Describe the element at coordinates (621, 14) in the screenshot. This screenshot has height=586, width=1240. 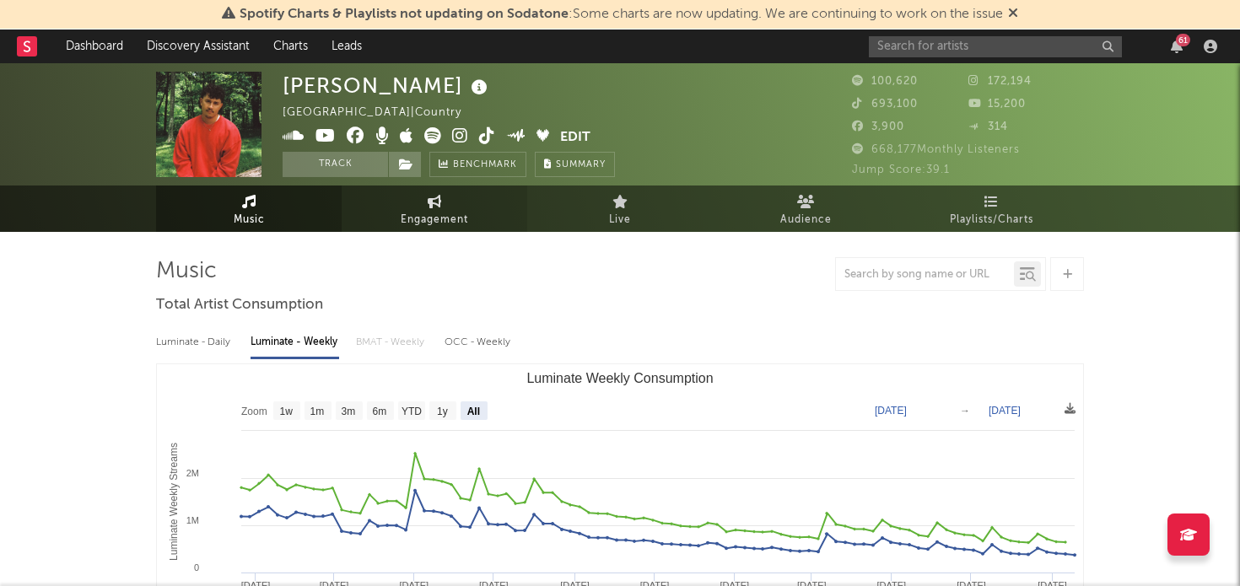
I see `span: : Some charts are now updating. We are continuing to work on the issue` at that location.